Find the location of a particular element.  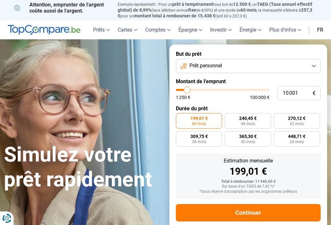

p: Attention, emprunter de l'argent coûte aussi de l'argent. is located at coordinates (62, 8).